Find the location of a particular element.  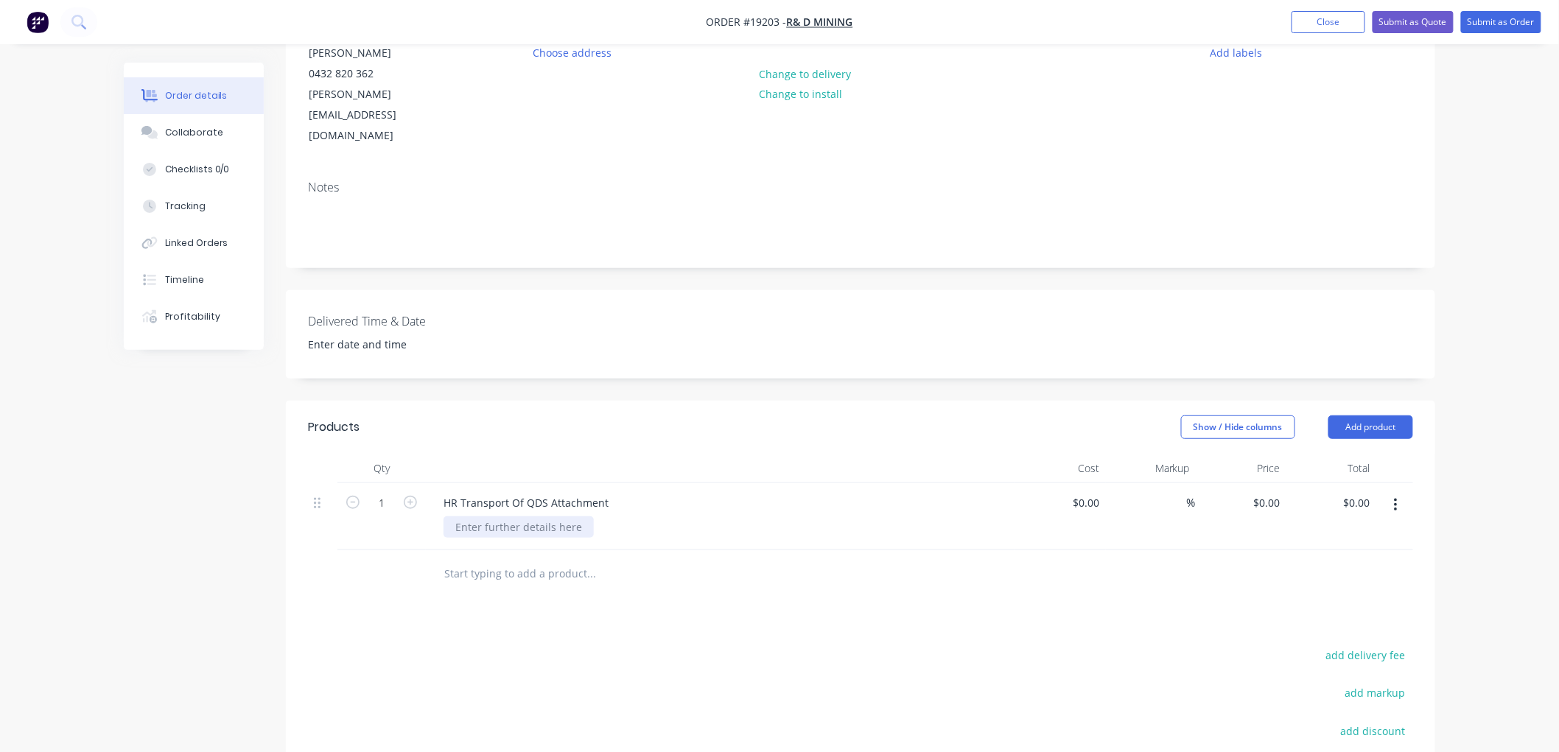

div: Products is located at coordinates (334, 427).